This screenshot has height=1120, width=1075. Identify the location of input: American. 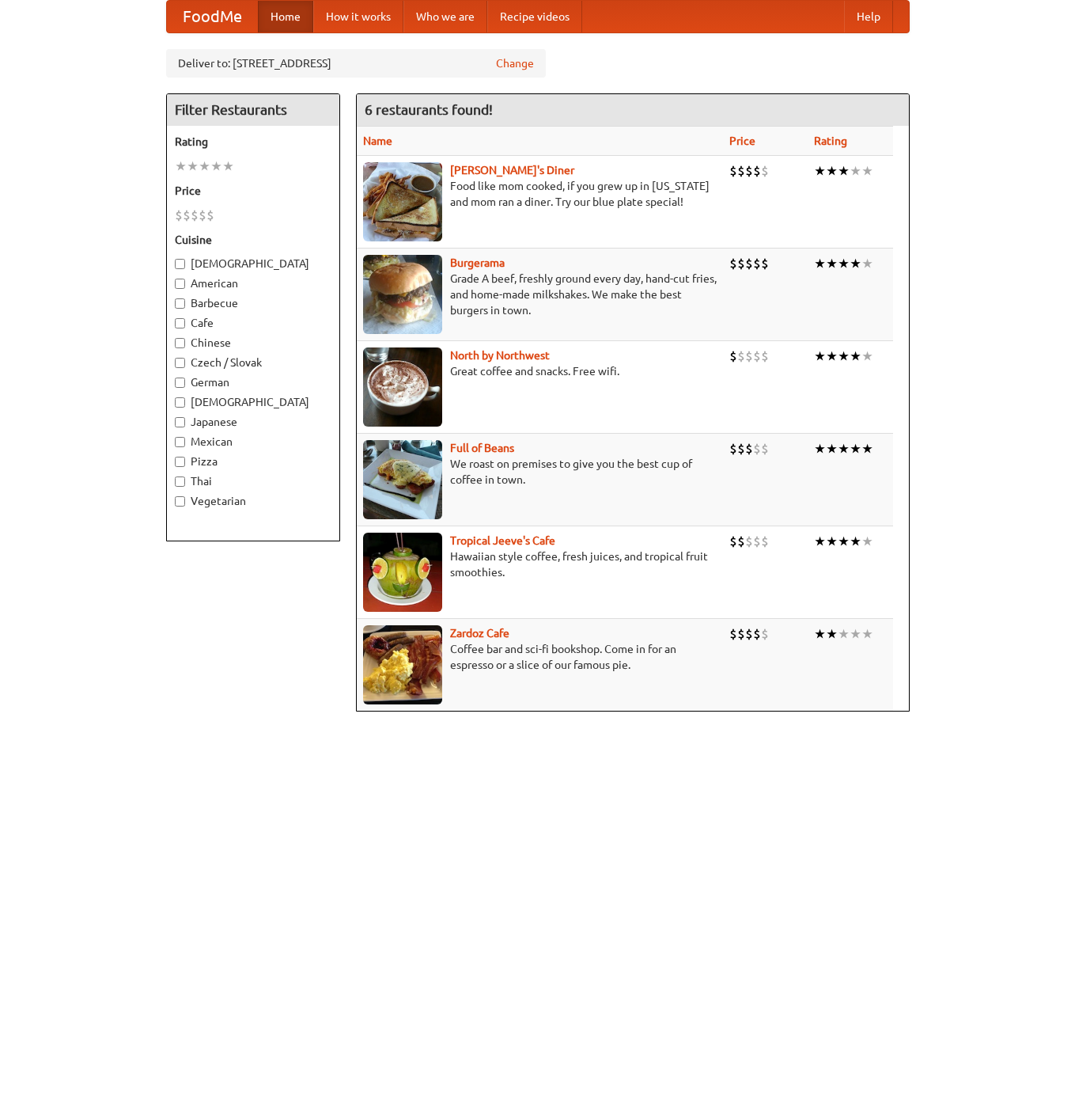
(180, 284).